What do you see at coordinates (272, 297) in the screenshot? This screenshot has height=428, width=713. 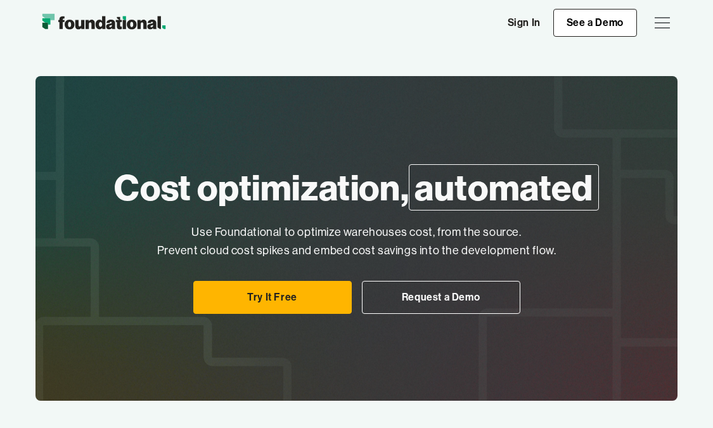 I see `a: Try It Free` at bounding box center [272, 297].